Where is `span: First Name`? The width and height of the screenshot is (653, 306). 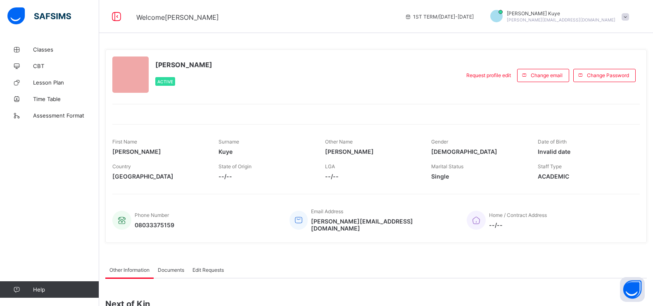
span: First Name is located at coordinates (125, 142).